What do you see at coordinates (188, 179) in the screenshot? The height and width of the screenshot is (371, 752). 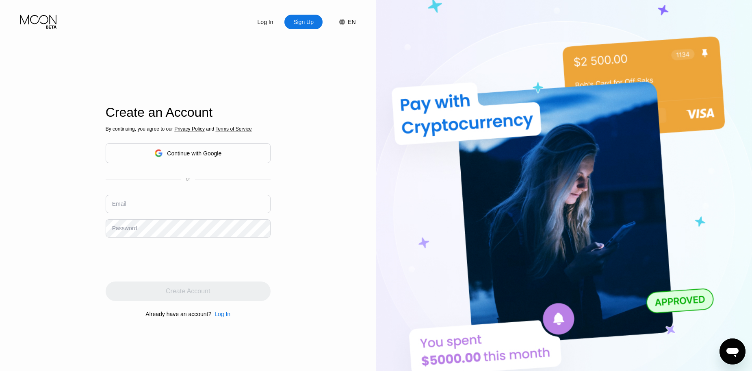 I see `div: or` at bounding box center [188, 179].